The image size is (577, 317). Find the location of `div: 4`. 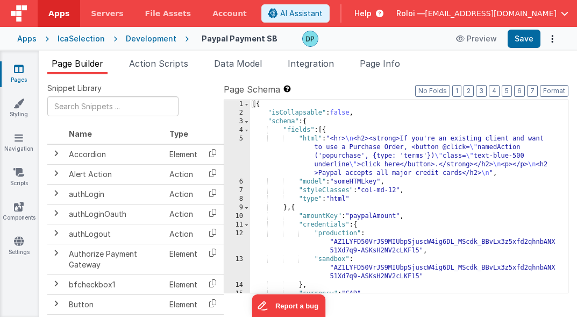

div: 4 is located at coordinates (237, 130).